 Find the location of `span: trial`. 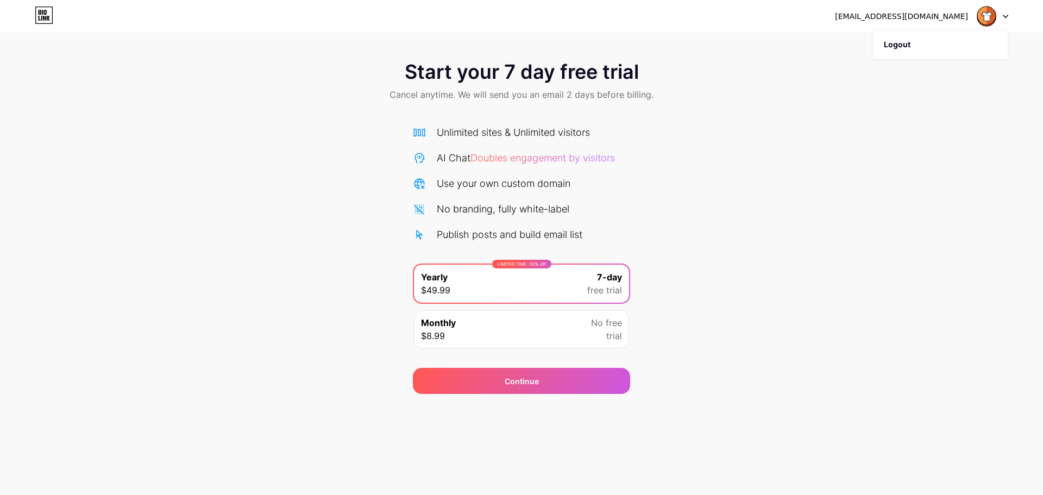

span: trial is located at coordinates (614, 336).